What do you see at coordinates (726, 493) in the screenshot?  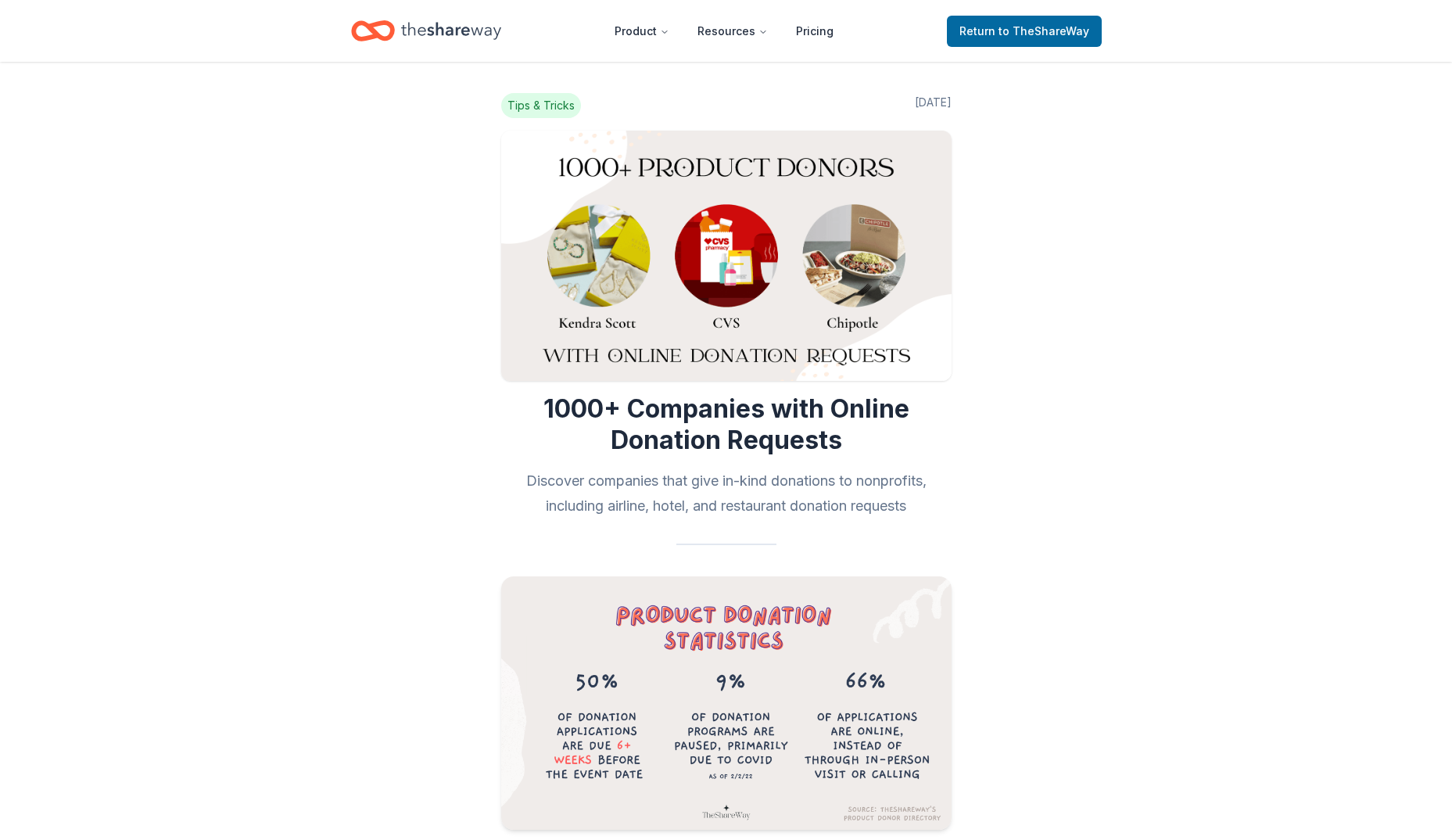 I see `h2: Discover companies that give in-kind donations to nonprofits, including airline, hotel, and resta...` at bounding box center [726, 493].